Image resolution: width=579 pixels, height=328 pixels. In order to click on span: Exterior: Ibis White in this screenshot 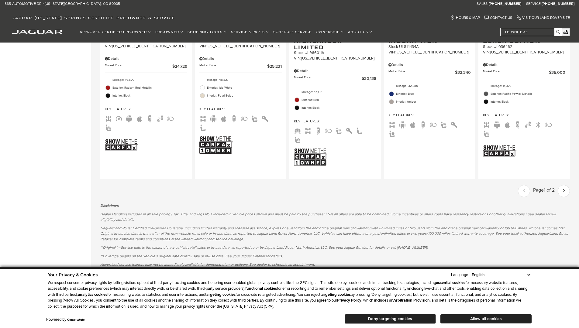, I will do `click(244, 88)`.